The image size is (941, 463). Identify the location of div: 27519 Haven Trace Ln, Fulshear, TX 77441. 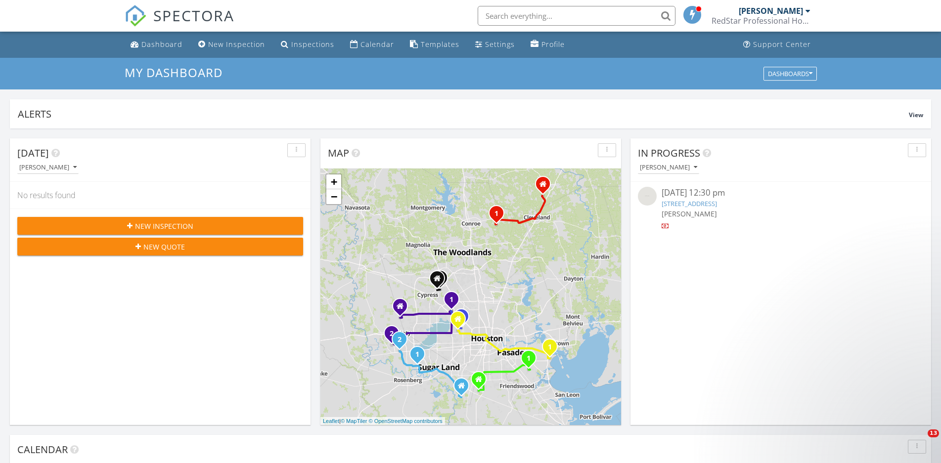
(402, 342).